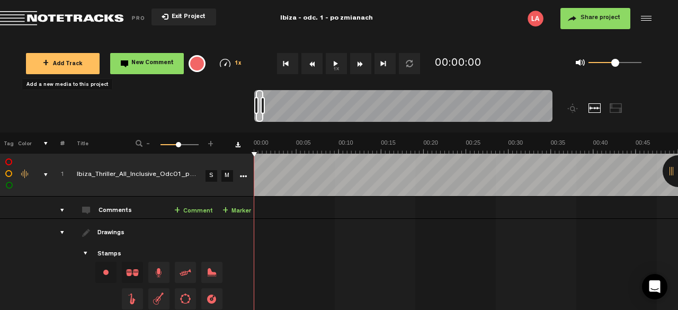 The image size is (678, 310). I want to click on button: Rewind, so click(312, 64).